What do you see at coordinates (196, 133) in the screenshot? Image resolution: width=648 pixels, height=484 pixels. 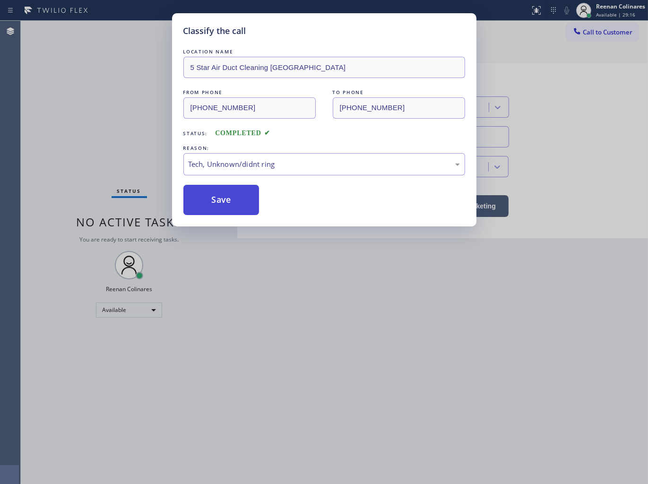 I see `span: Status:` at bounding box center [196, 133].